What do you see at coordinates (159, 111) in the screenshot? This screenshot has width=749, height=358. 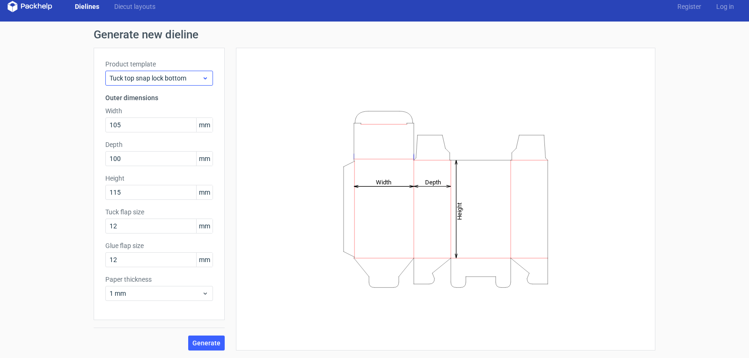 I see `label: Width` at bounding box center [159, 111].